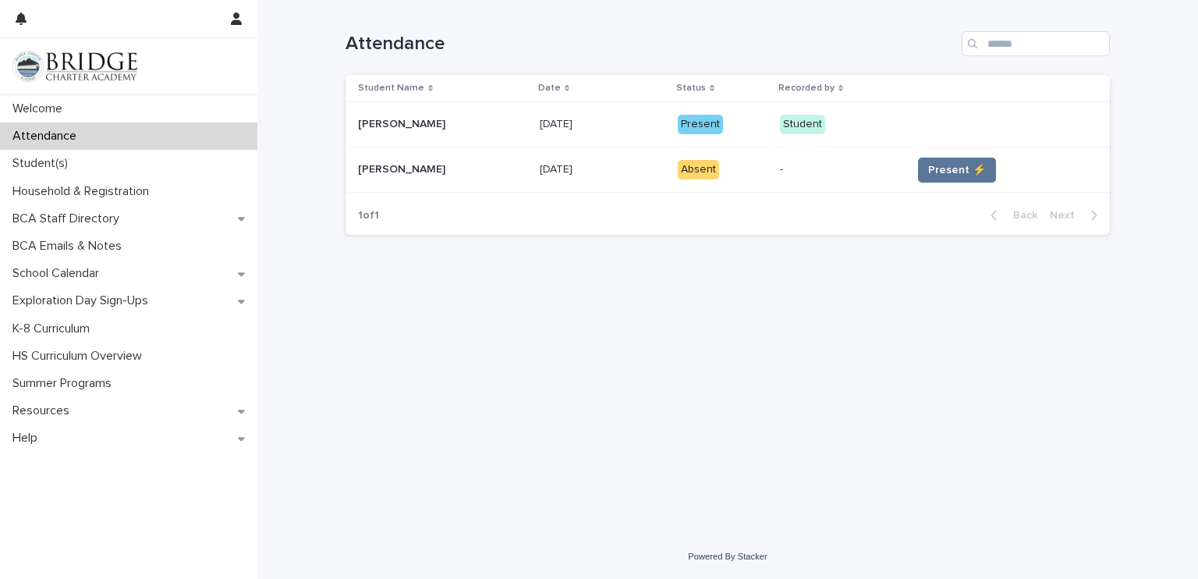 This screenshot has width=1198, height=579. What do you see at coordinates (1067, 215) in the screenshot?
I see `span: Next` at bounding box center [1067, 215].